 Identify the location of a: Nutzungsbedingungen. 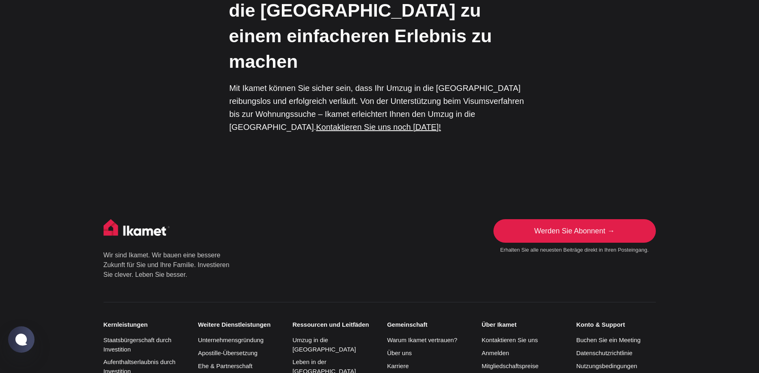
(607, 366).